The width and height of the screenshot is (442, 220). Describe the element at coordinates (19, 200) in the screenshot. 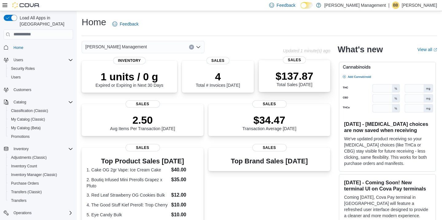

I see `a: Transfers` at that location.